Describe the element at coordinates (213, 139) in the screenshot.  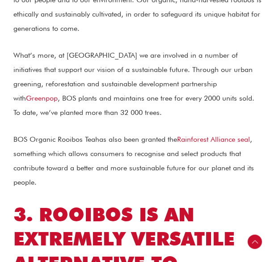
I see `a: Rainforest Alliance seal` at that location.